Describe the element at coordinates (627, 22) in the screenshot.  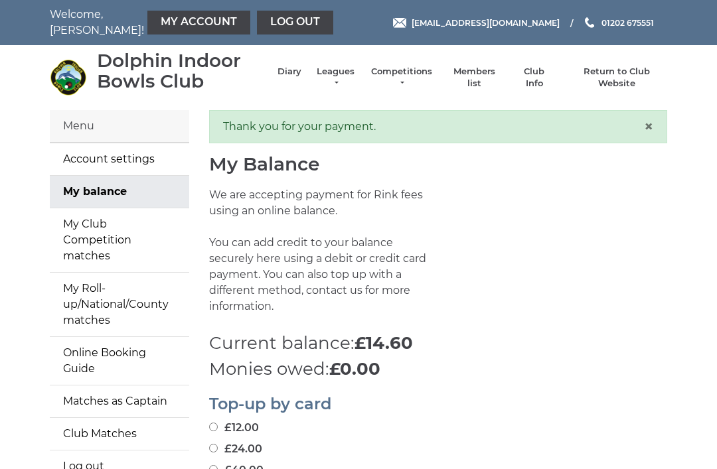
I see `span: 01202 675551` at that location.